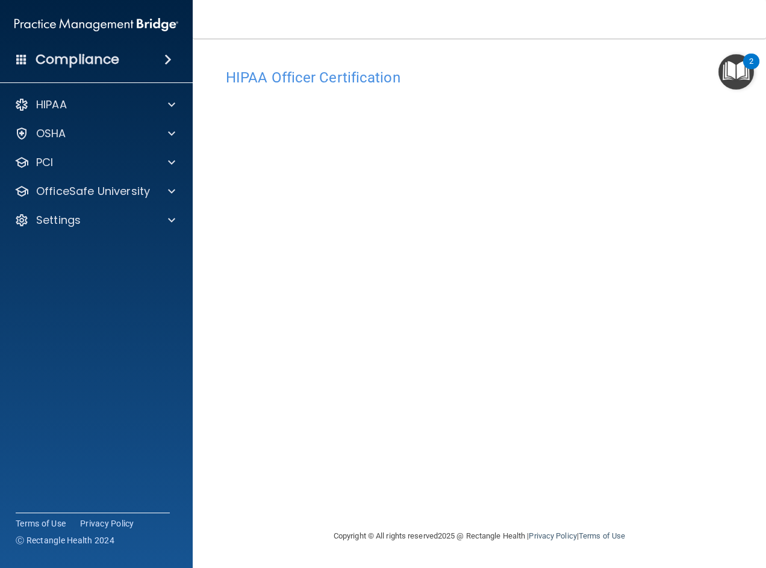 Image resolution: width=766 pixels, height=568 pixels. Describe the element at coordinates (751, 69) in the screenshot. I see `div: 2` at that location.